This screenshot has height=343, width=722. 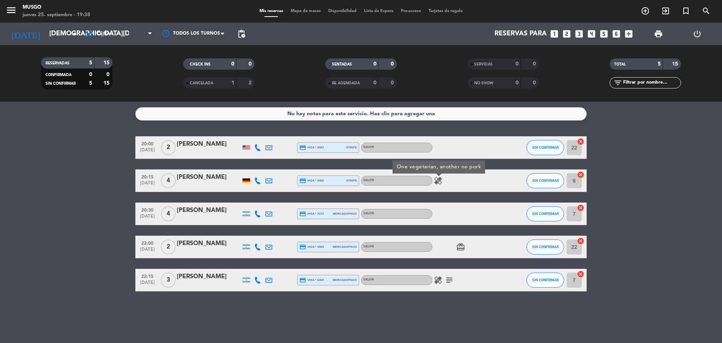 What do you see at coordinates (11, 10) in the screenshot?
I see `i: menu` at bounding box center [11, 10].